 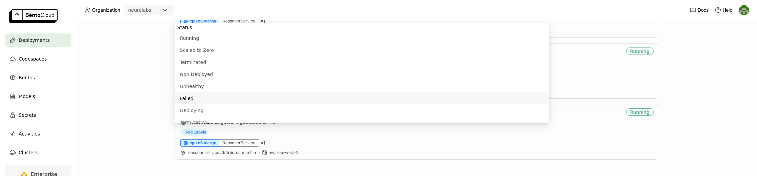 What do you see at coordinates (221, 152) in the screenshot?
I see `span: reasoner_service tktfr5urucmhe7hn` at bounding box center [221, 152].